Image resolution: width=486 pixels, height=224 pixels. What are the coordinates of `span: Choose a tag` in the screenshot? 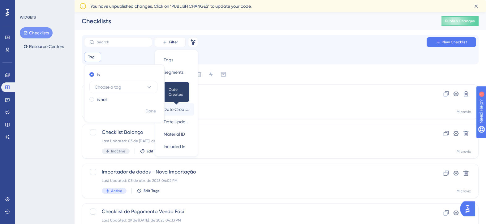 It's located at (108, 87).